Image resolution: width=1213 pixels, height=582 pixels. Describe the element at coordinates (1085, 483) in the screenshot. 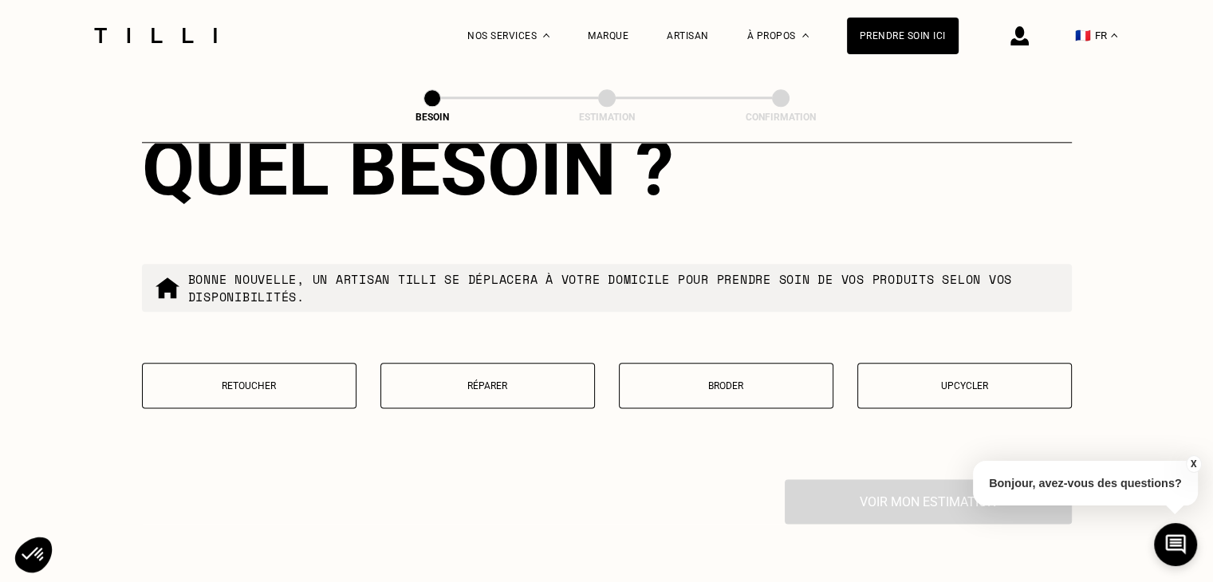

I see `p: Bonjour, avez-vous des questions?` at that location.